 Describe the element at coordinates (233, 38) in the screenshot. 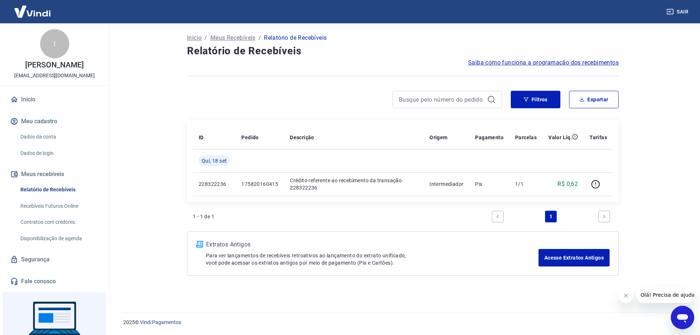

I see `a: Meus Recebíveis` at that location.